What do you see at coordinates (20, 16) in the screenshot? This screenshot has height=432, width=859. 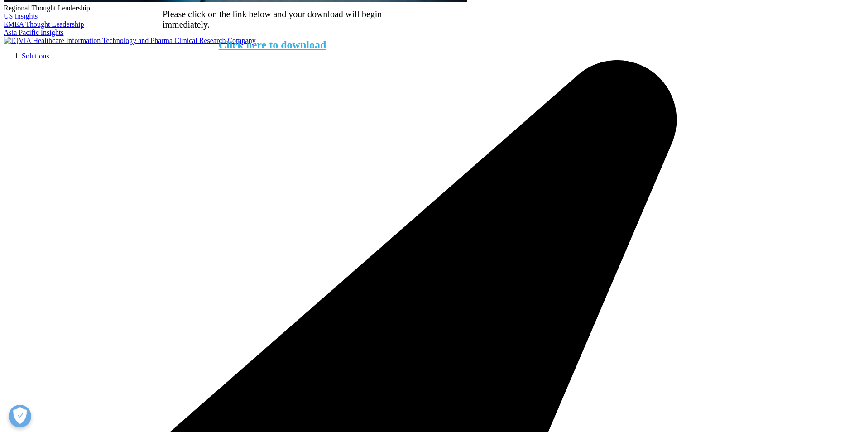 I see `a: US Insights` at bounding box center [20, 16].